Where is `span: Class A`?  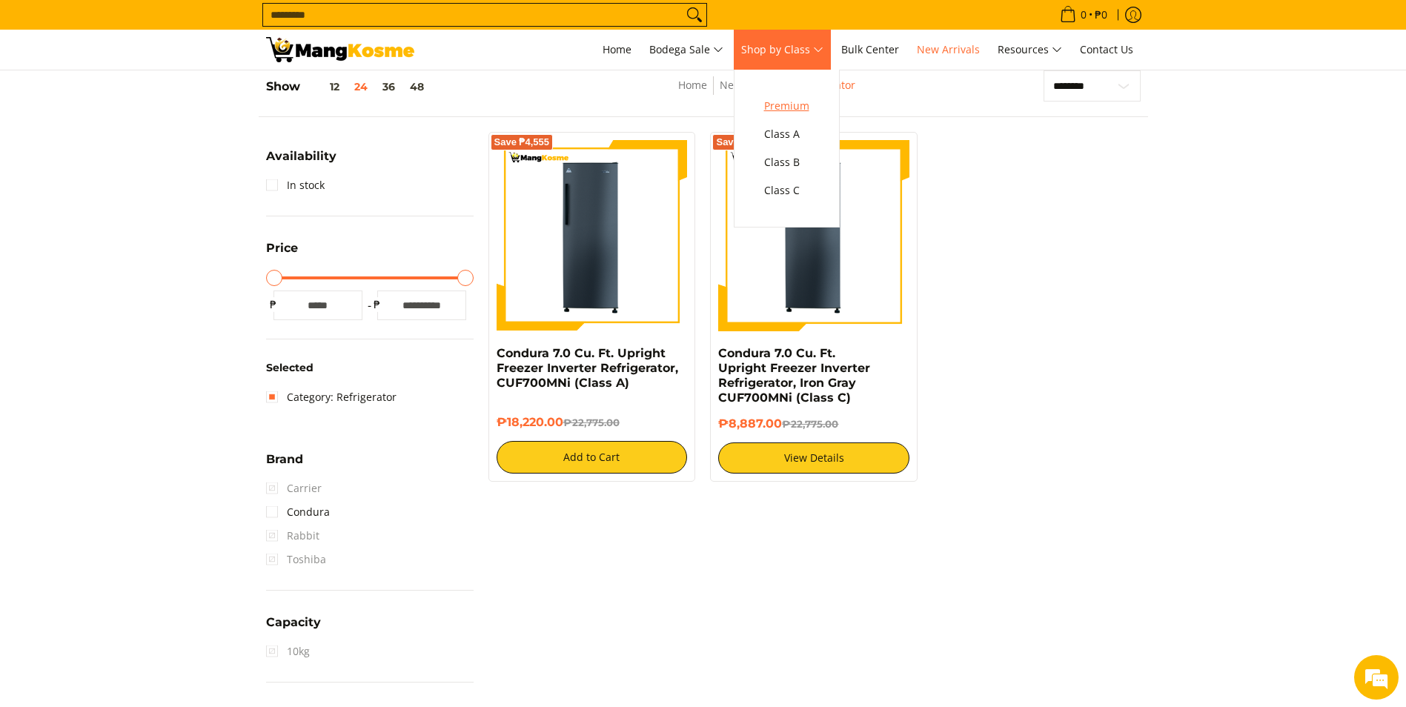
span: Class A is located at coordinates (786, 134).